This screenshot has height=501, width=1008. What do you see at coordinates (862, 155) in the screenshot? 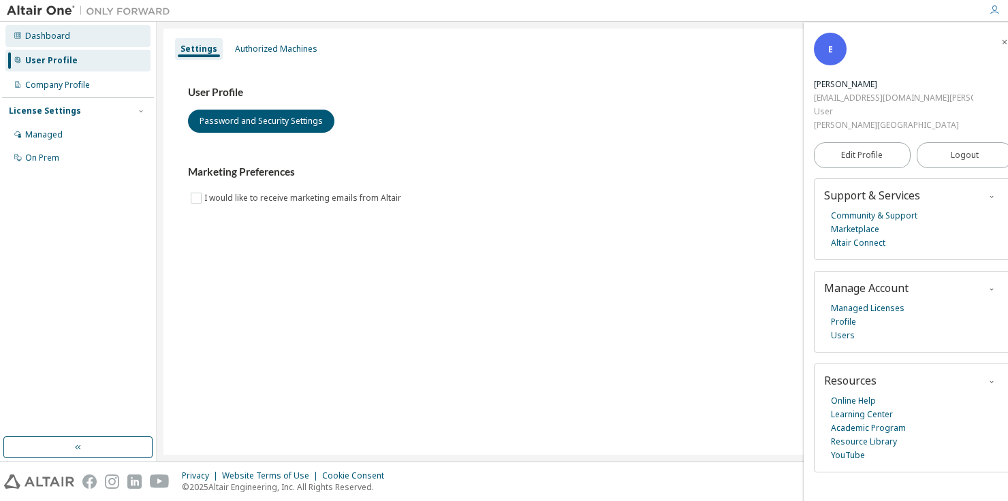
I see `a: Edit Profile` at bounding box center [862, 155].